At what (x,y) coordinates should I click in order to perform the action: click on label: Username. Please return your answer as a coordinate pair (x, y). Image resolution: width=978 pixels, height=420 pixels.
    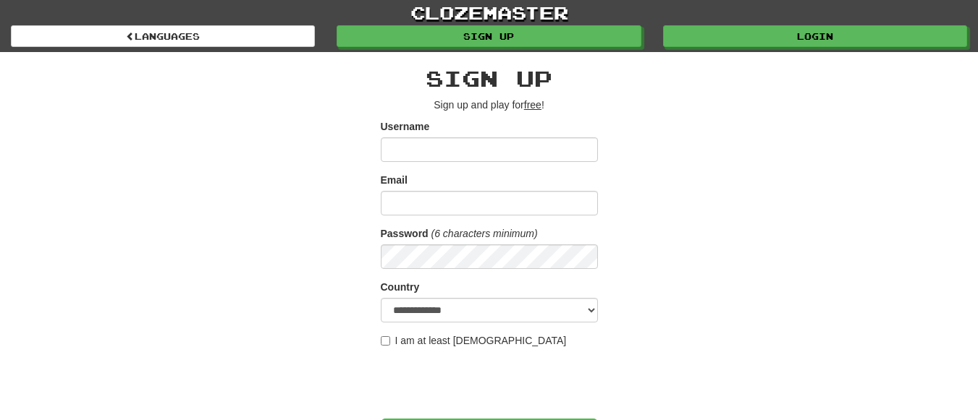
    Looking at the image, I should click on (405, 127).